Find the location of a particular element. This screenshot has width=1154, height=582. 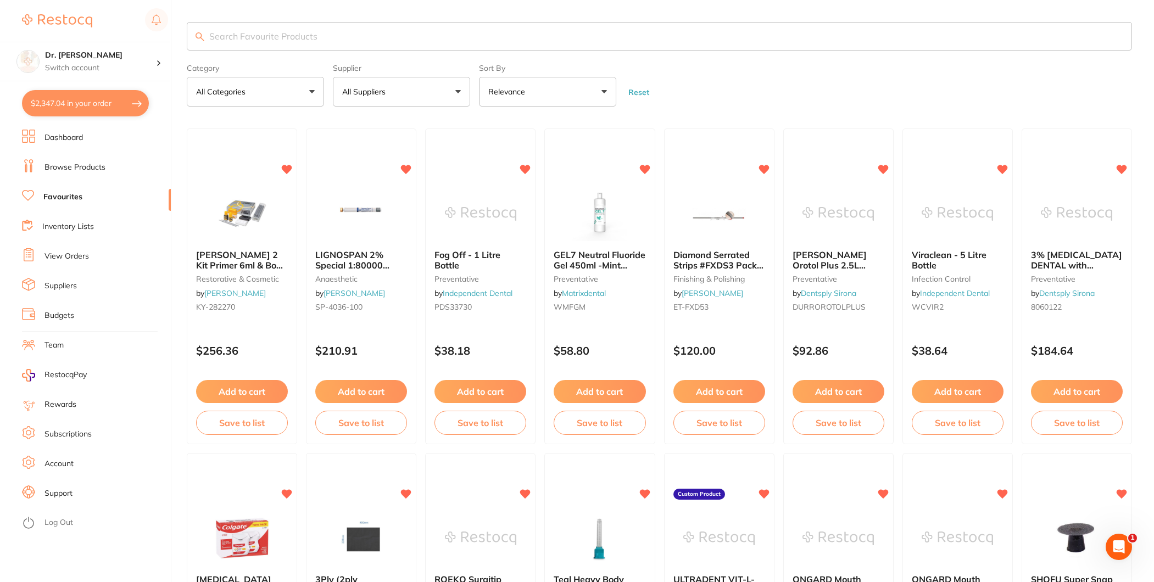

p: All Suppliers is located at coordinates (366, 92).